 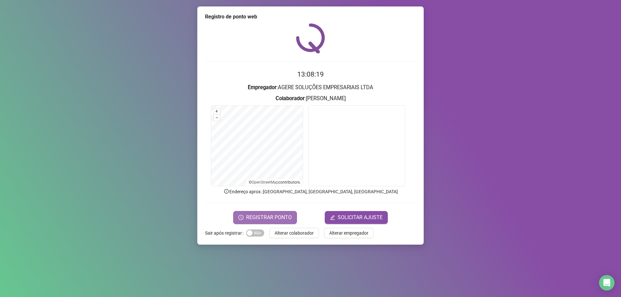 I want to click on span: info-circle, so click(x=227, y=192).